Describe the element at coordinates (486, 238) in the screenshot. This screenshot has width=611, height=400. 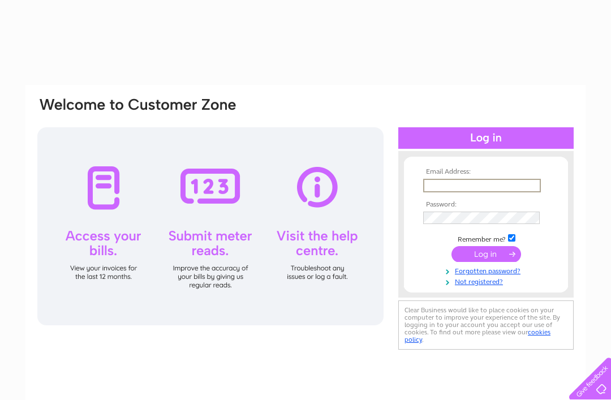
I see `td: Remember me?` at that location.